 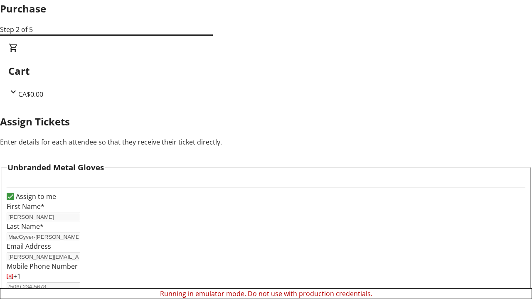 What do you see at coordinates (25, 207) in the screenshot?
I see `label: First Name*` at bounding box center [25, 207].